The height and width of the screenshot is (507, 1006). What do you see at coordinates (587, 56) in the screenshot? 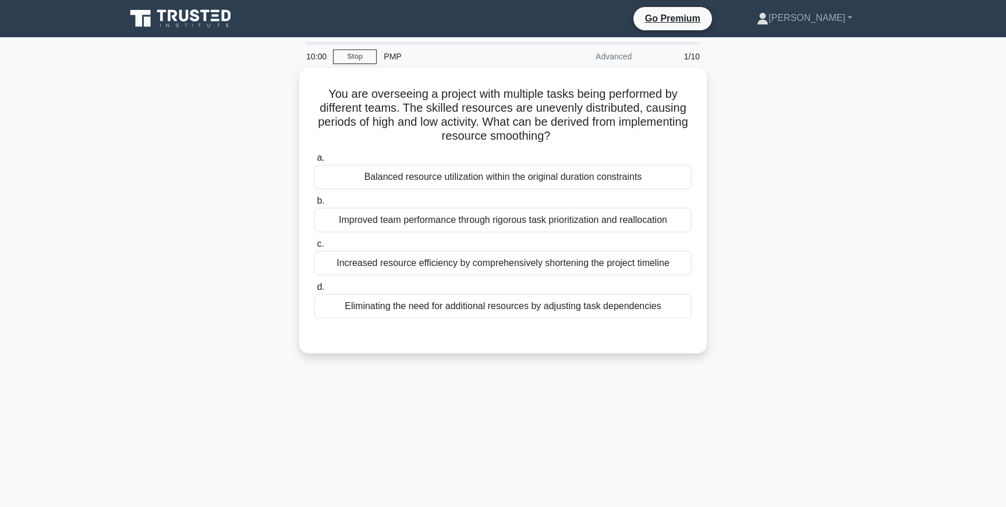
I see `div: Advanced` at bounding box center [587, 56].